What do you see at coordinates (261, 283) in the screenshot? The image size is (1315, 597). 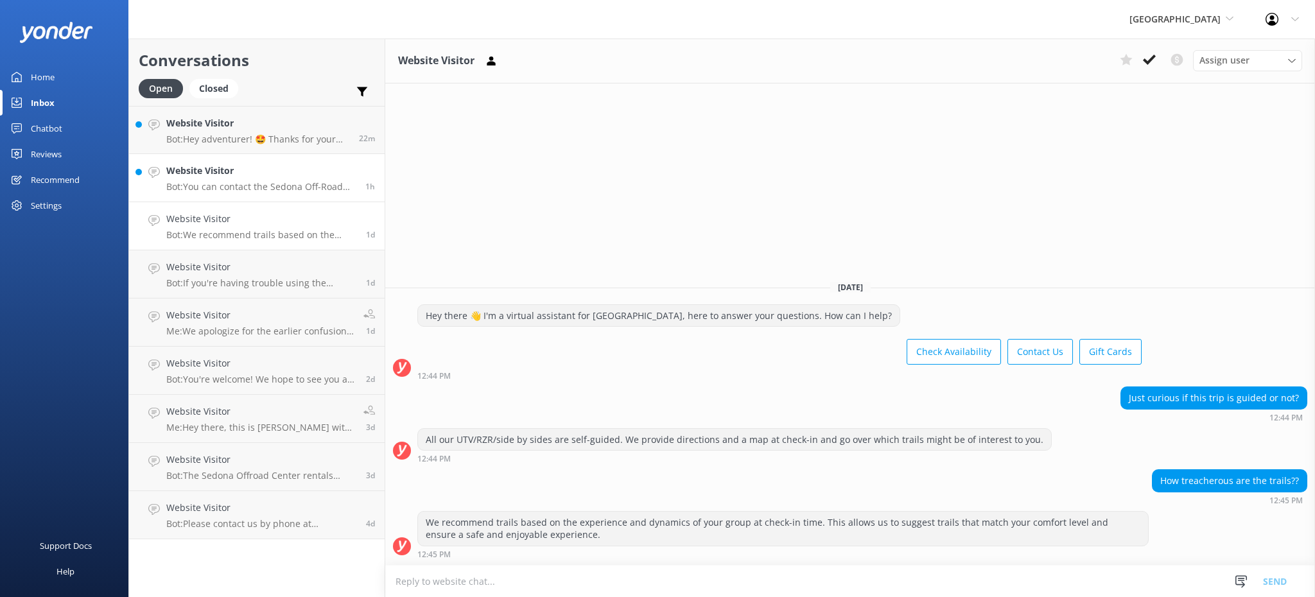 I see `p: Bot: If you're having trouble using the promo codes on our website, please give us a call at [PHO...` at bounding box center [261, 283].